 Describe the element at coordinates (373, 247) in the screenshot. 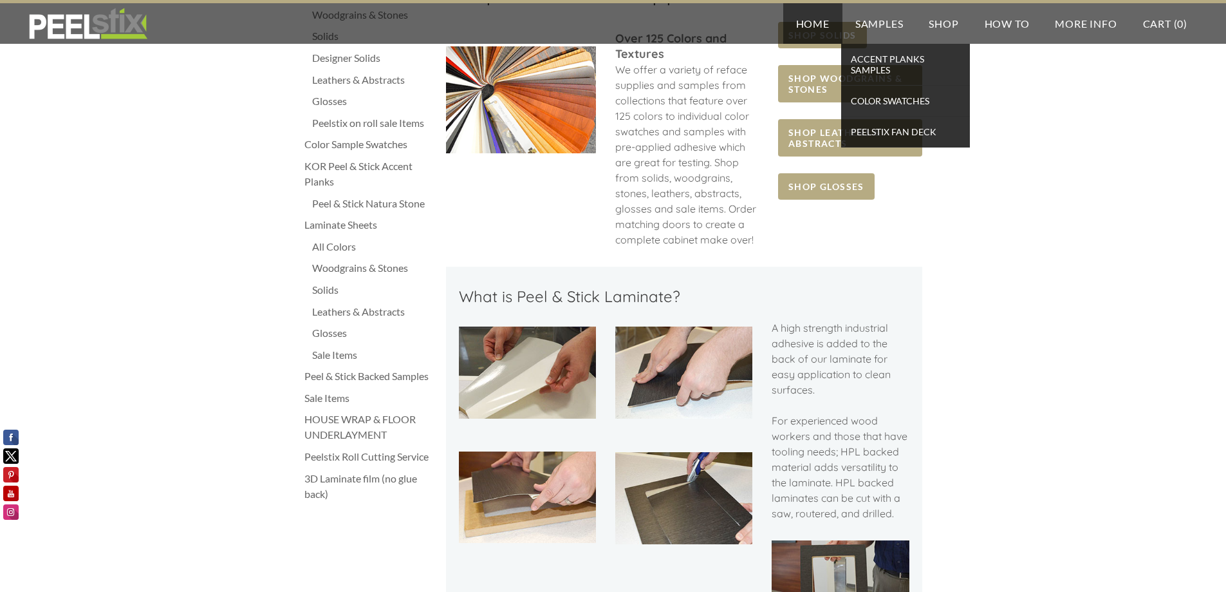

I see `div: All Colors` at that location.